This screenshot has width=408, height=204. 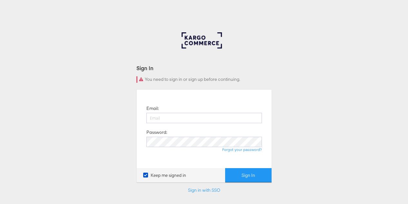 What do you see at coordinates (153, 108) in the screenshot?
I see `label: Email:` at bounding box center [153, 108].